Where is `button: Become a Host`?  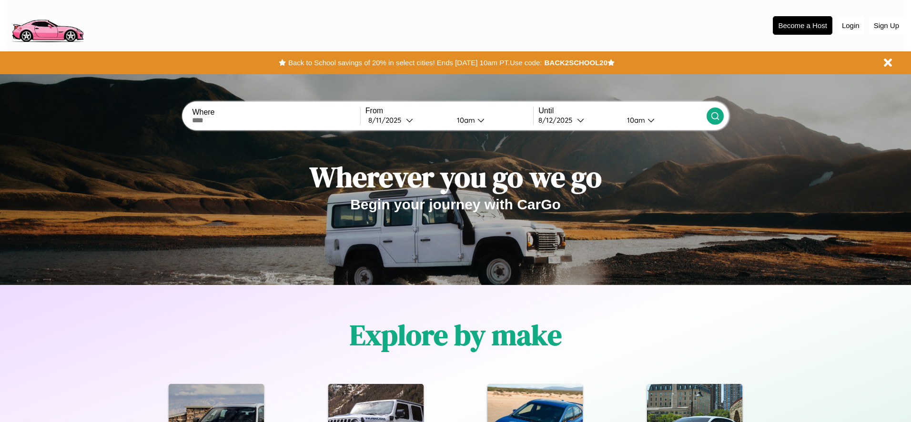 button: Become a Host is located at coordinates (802, 25).